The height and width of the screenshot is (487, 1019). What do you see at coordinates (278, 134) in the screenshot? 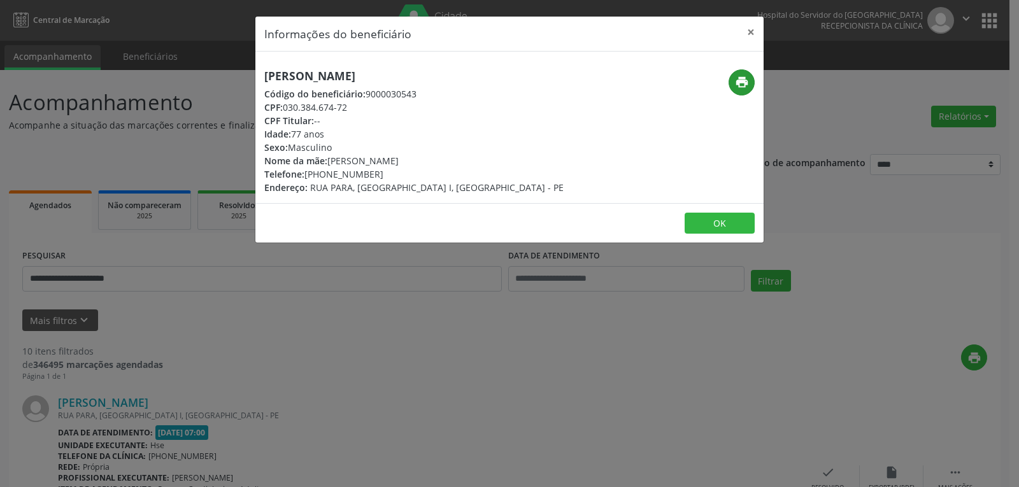
I see `span: Idade:` at bounding box center [278, 134].